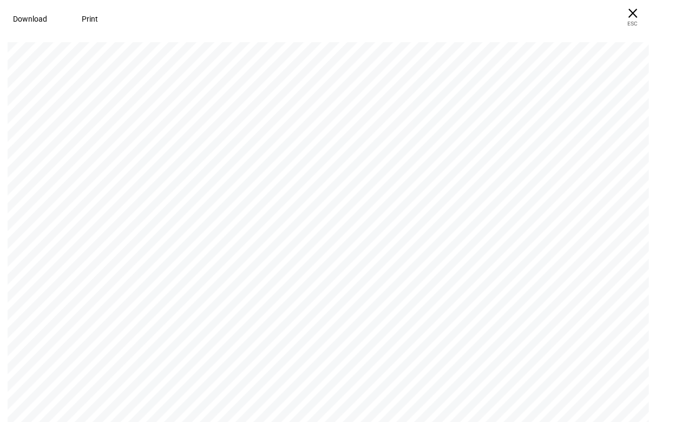 Image resolution: width=675 pixels, height=422 pixels. What do you see at coordinates (30, 19) in the screenshot?
I see `span: Download` at bounding box center [30, 19].